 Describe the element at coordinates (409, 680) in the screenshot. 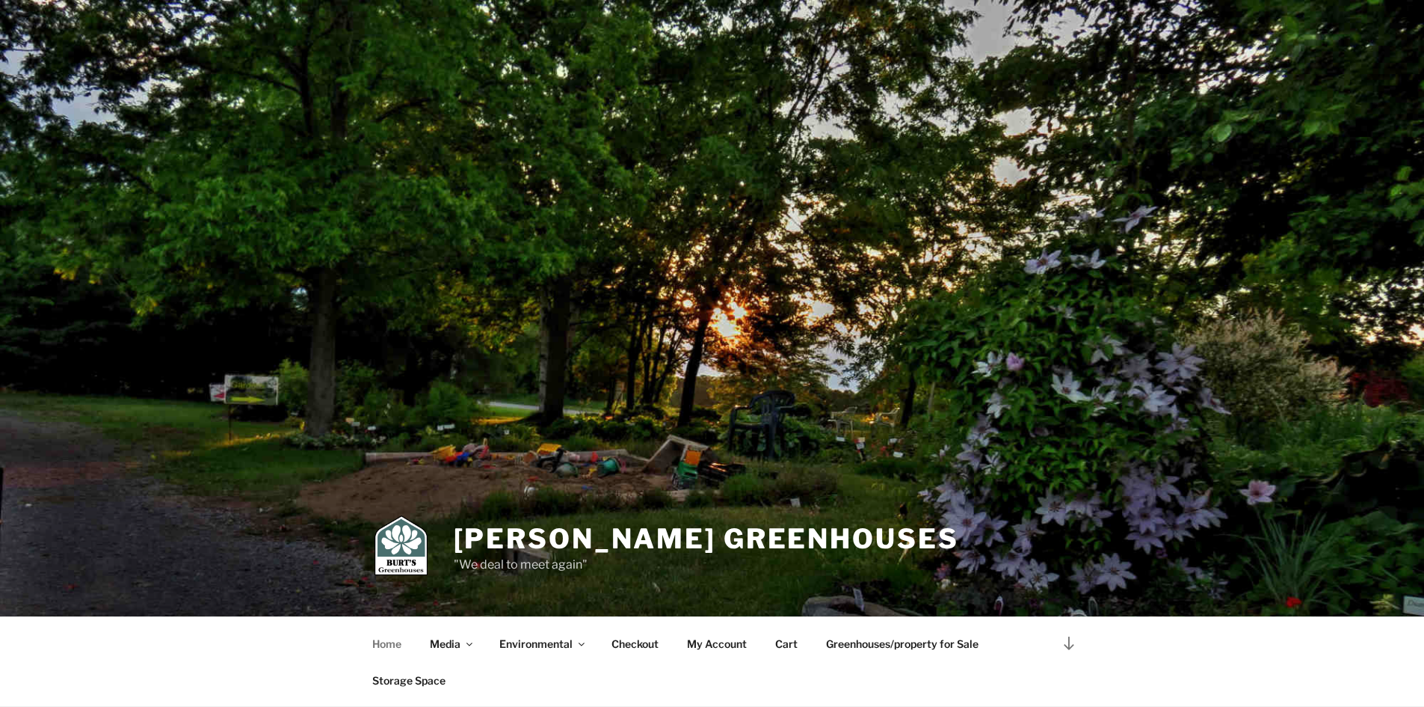

I see `a: Storage Space` at that location.